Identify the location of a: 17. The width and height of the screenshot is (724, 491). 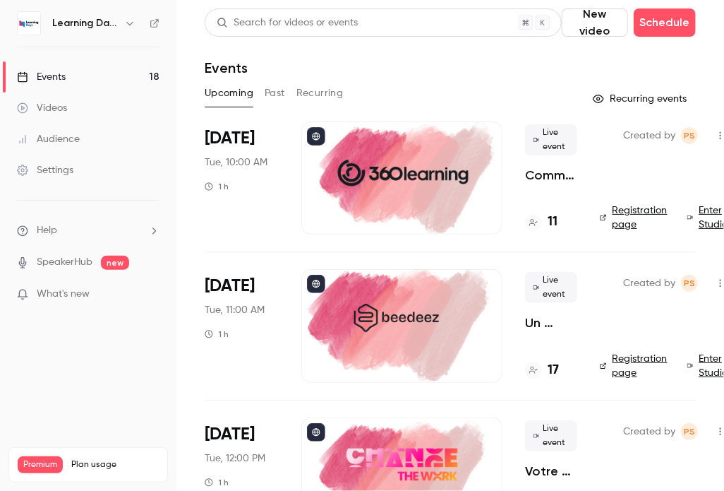
(542, 370).